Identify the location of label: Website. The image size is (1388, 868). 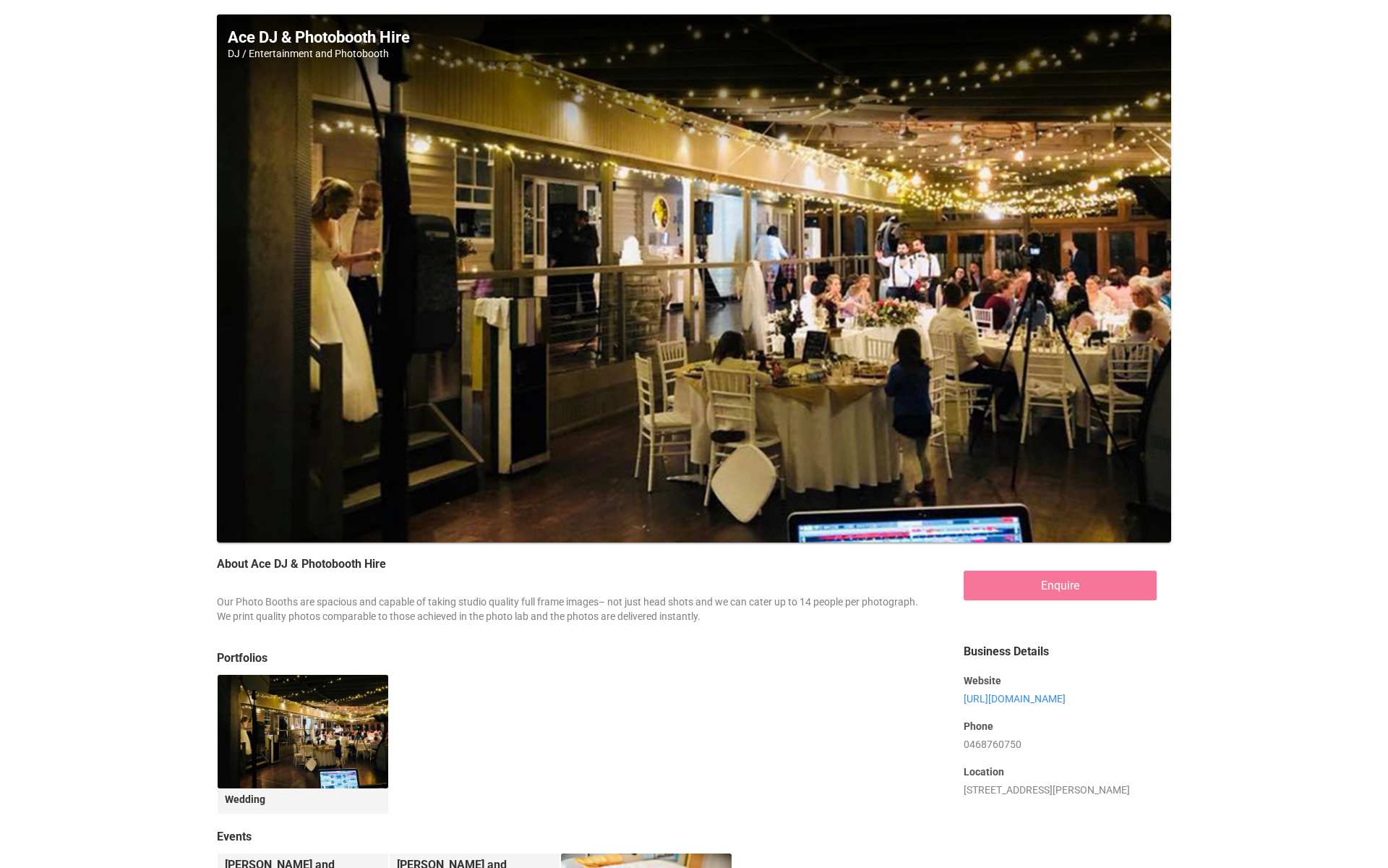
(1061, 681).